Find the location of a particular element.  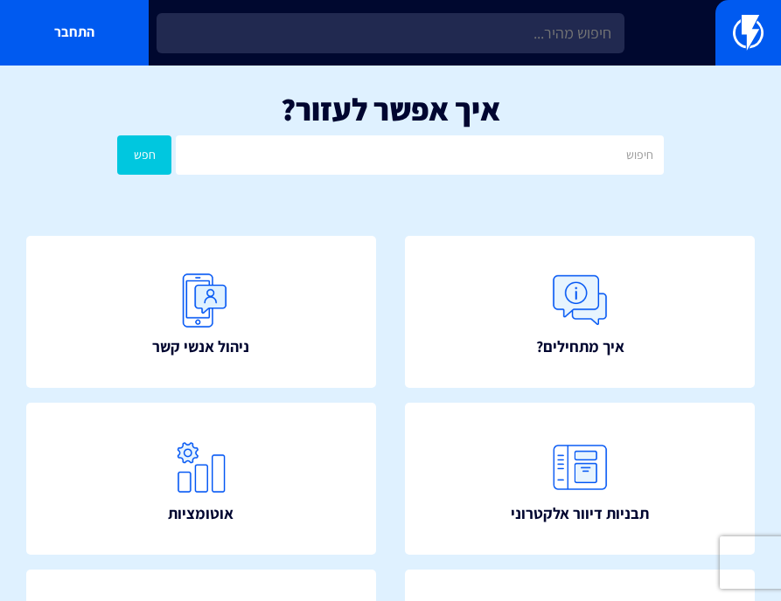

span: תבניות דיוור אלקטרוני is located at coordinates (580, 514).